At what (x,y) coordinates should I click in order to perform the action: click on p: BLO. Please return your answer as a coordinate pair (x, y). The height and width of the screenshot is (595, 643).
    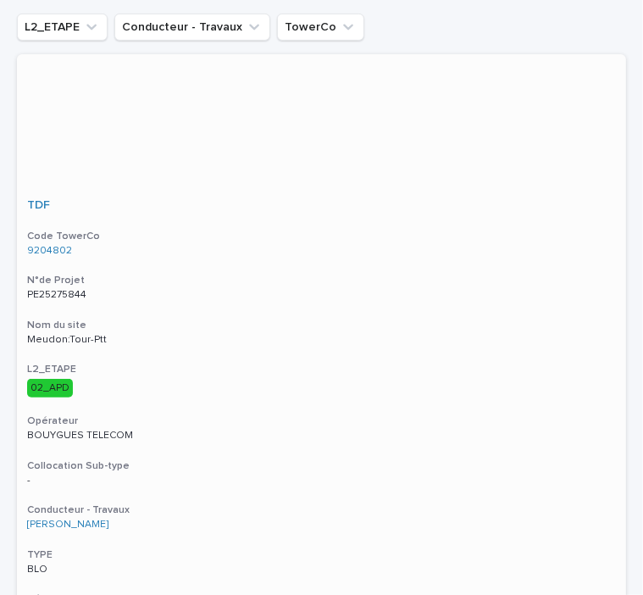
    Looking at the image, I should click on (321, 569).